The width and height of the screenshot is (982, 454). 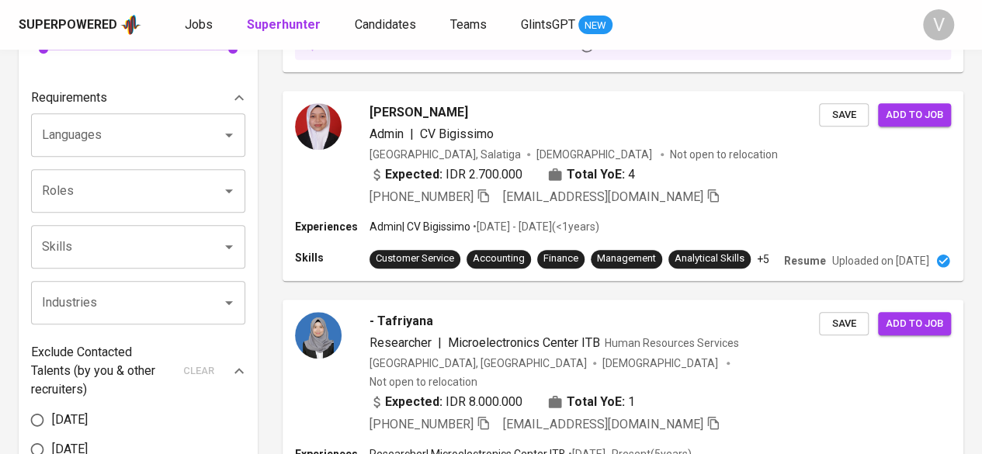 What do you see at coordinates (386, 25) in the screenshot?
I see `a: Candidates` at bounding box center [386, 25].